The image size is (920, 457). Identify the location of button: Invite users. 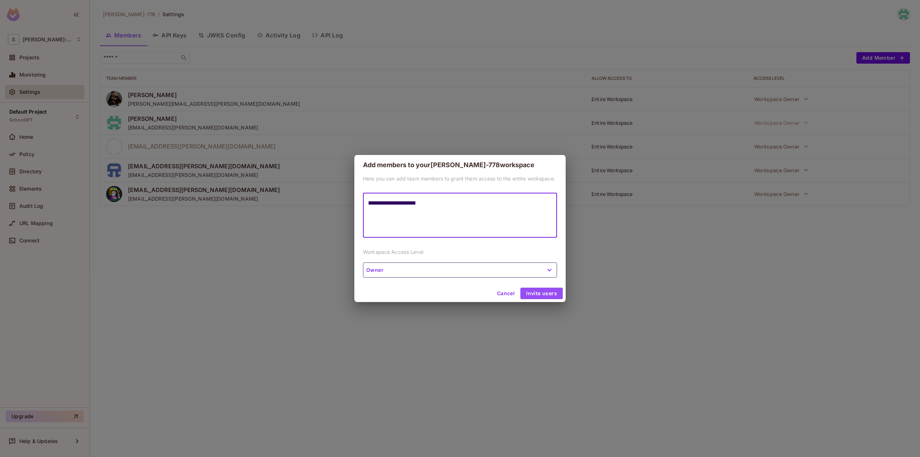
(542, 293).